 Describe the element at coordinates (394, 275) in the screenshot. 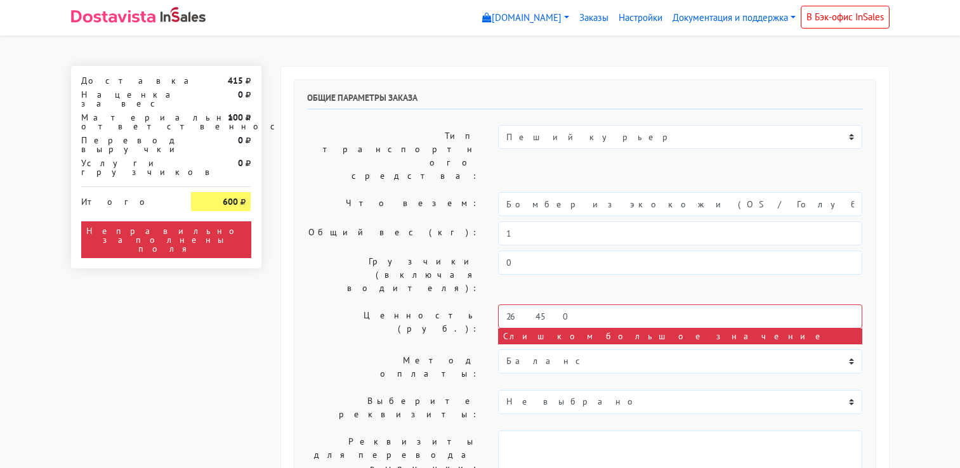

I see `label: Грузчики (включая водителя):` at that location.